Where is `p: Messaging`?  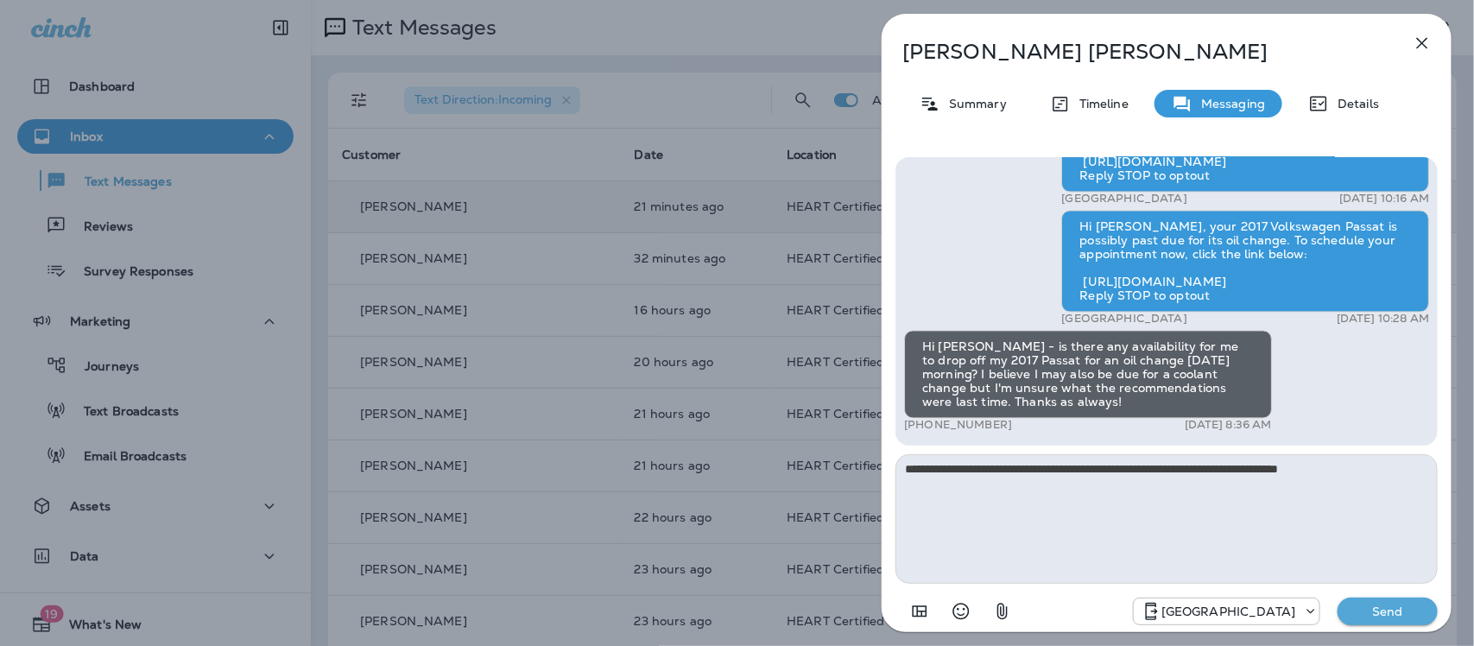 p: Messaging is located at coordinates (1229, 104).